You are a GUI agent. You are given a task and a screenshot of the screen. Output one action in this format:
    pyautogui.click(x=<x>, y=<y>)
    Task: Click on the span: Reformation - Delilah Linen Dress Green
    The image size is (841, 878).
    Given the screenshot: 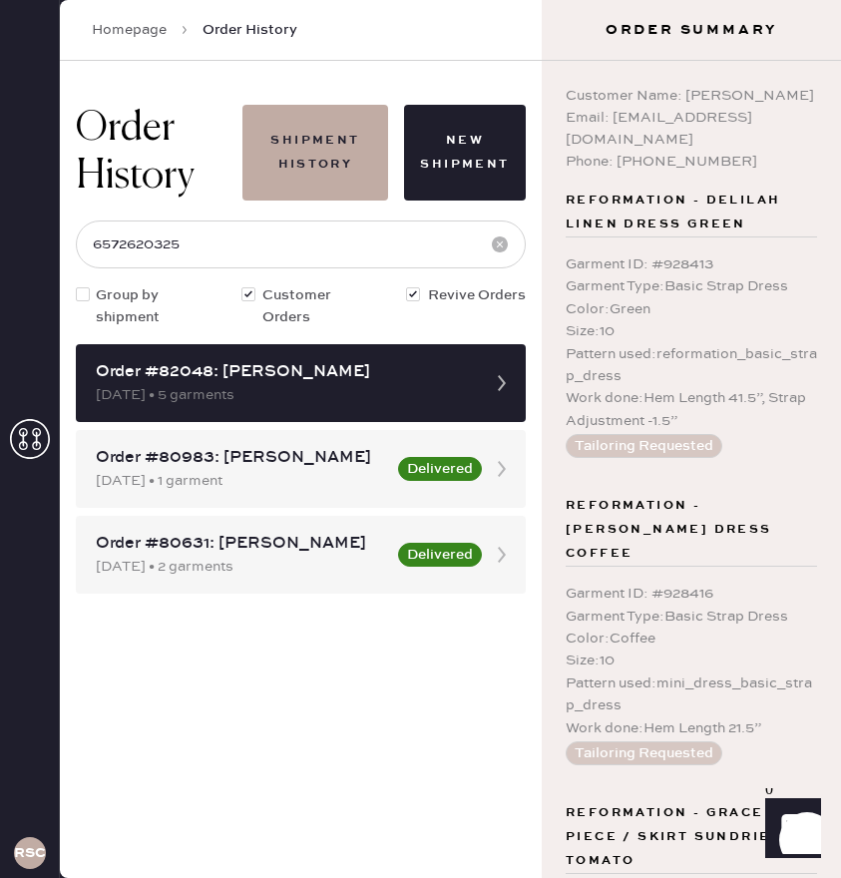 What is the action you would take?
    pyautogui.click(x=691, y=212)
    